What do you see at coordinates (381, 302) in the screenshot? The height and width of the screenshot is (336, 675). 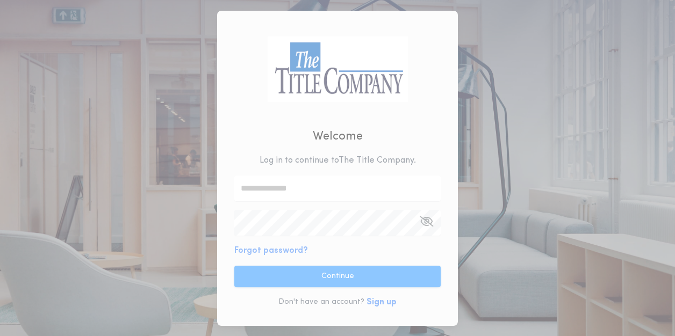 I see `button: Sign up` at bounding box center [381, 302].